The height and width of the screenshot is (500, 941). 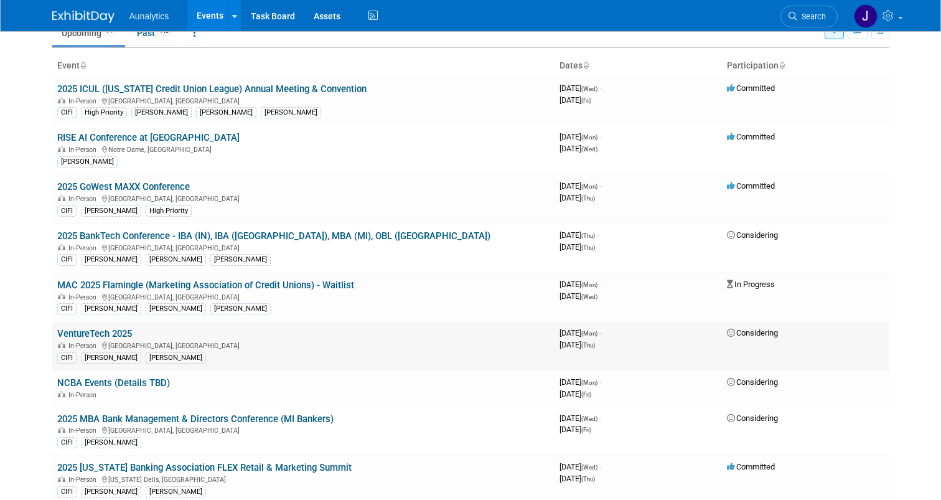 What do you see at coordinates (866, 16) in the screenshot?
I see `img: Julie Grisanti-Cieslak` at bounding box center [866, 16].